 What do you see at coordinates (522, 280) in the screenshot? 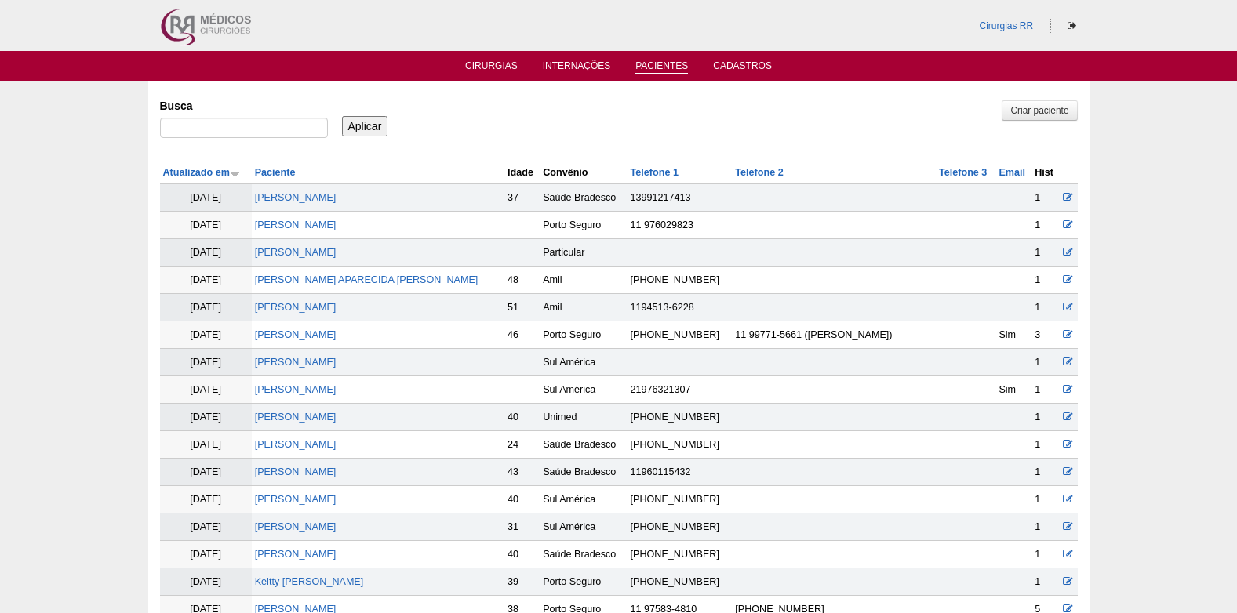
I see `td: 48` at bounding box center [522, 280].